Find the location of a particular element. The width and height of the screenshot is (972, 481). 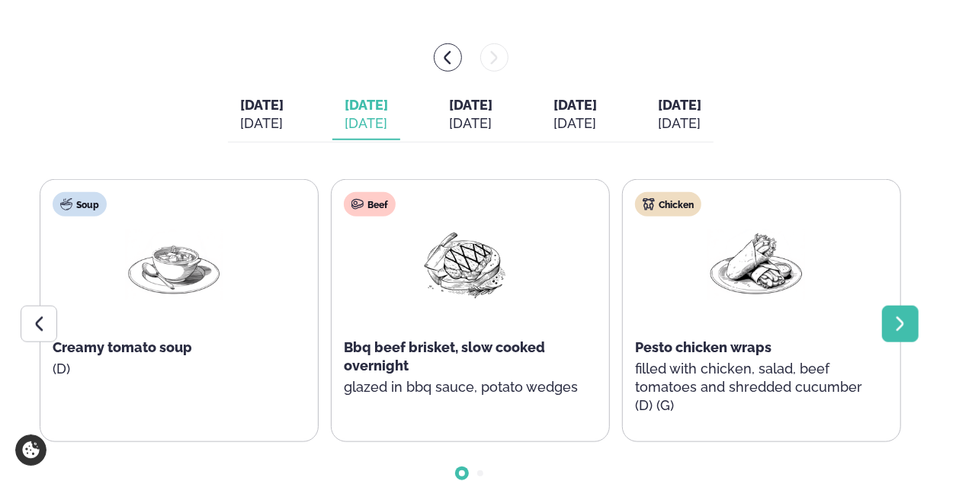

span: Bbq beef brisket, slow cooked overnight is located at coordinates (445, 356).